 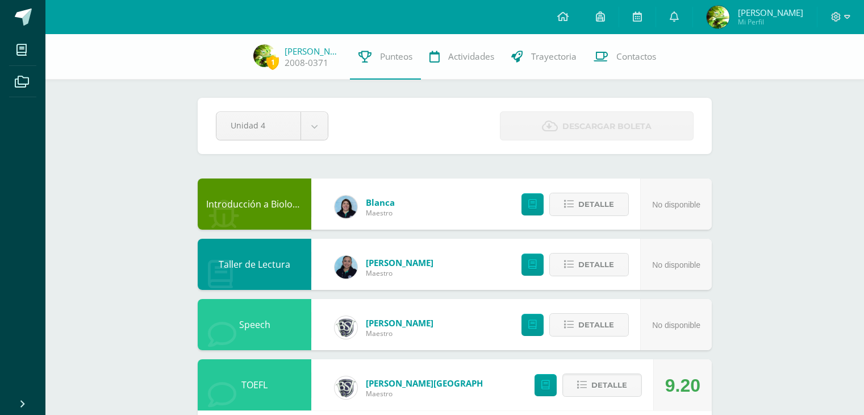 What do you see at coordinates (254, 264) in the screenshot?
I see `div: Taller de Lectura` at bounding box center [254, 264].